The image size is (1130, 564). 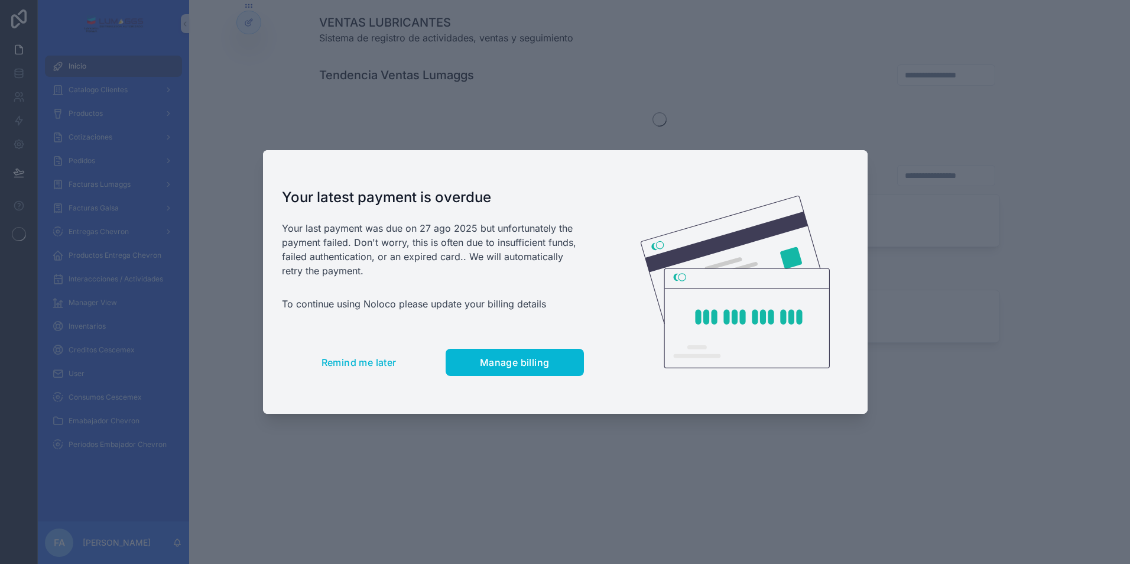 What do you see at coordinates (515, 362) in the screenshot?
I see `button: Manage billing` at bounding box center [515, 362].